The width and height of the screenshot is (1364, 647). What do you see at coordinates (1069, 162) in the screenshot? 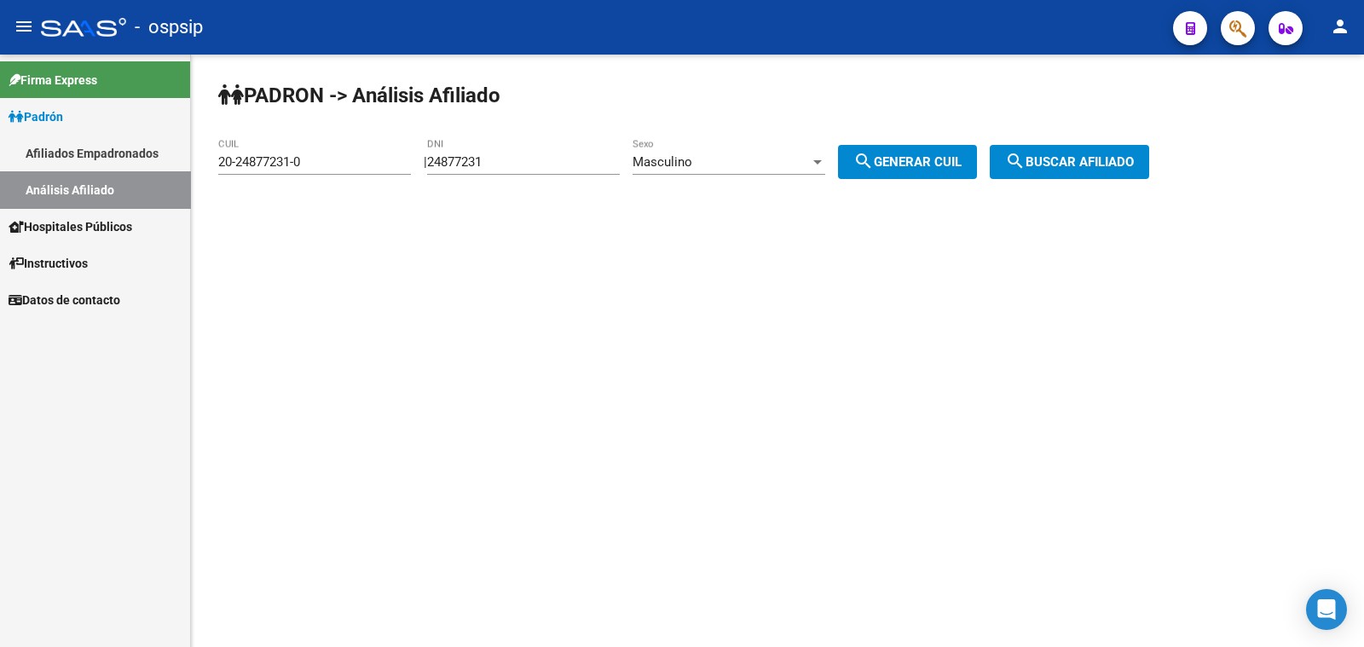
I see `button: Buscar afiliado` at bounding box center [1069, 162].